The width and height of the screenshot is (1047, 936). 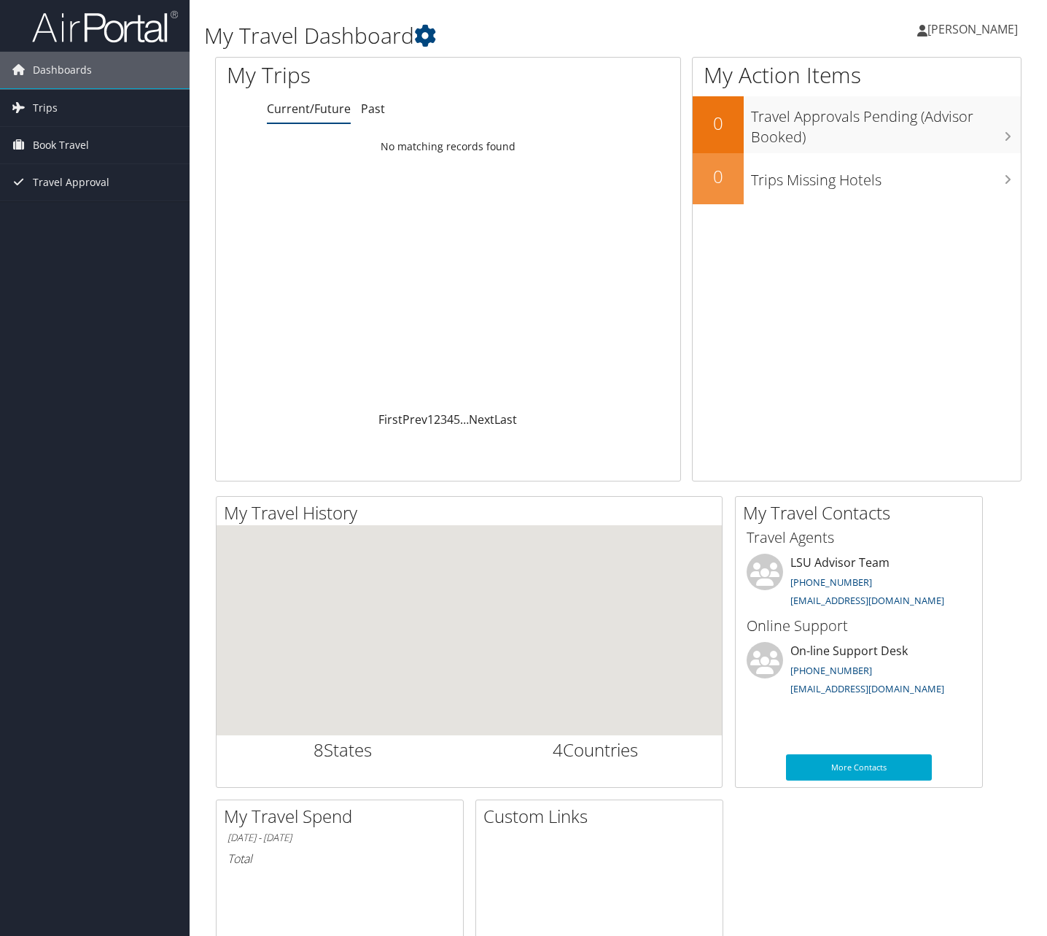 What do you see at coordinates (319, 749) in the screenshot?
I see `span: 8` at bounding box center [319, 749].